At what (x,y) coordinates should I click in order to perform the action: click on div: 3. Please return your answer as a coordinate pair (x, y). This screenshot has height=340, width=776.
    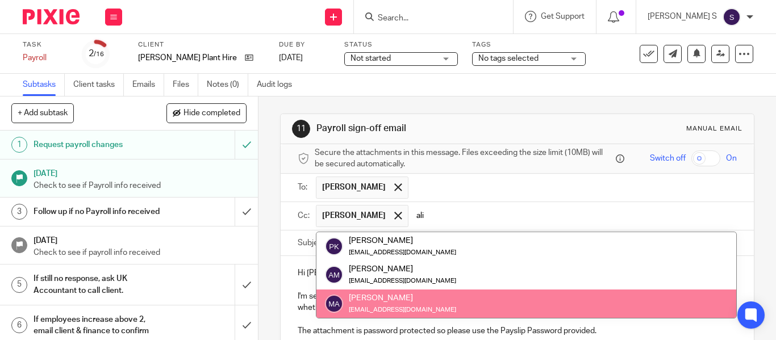
    Looking at the image, I should click on (19, 212).